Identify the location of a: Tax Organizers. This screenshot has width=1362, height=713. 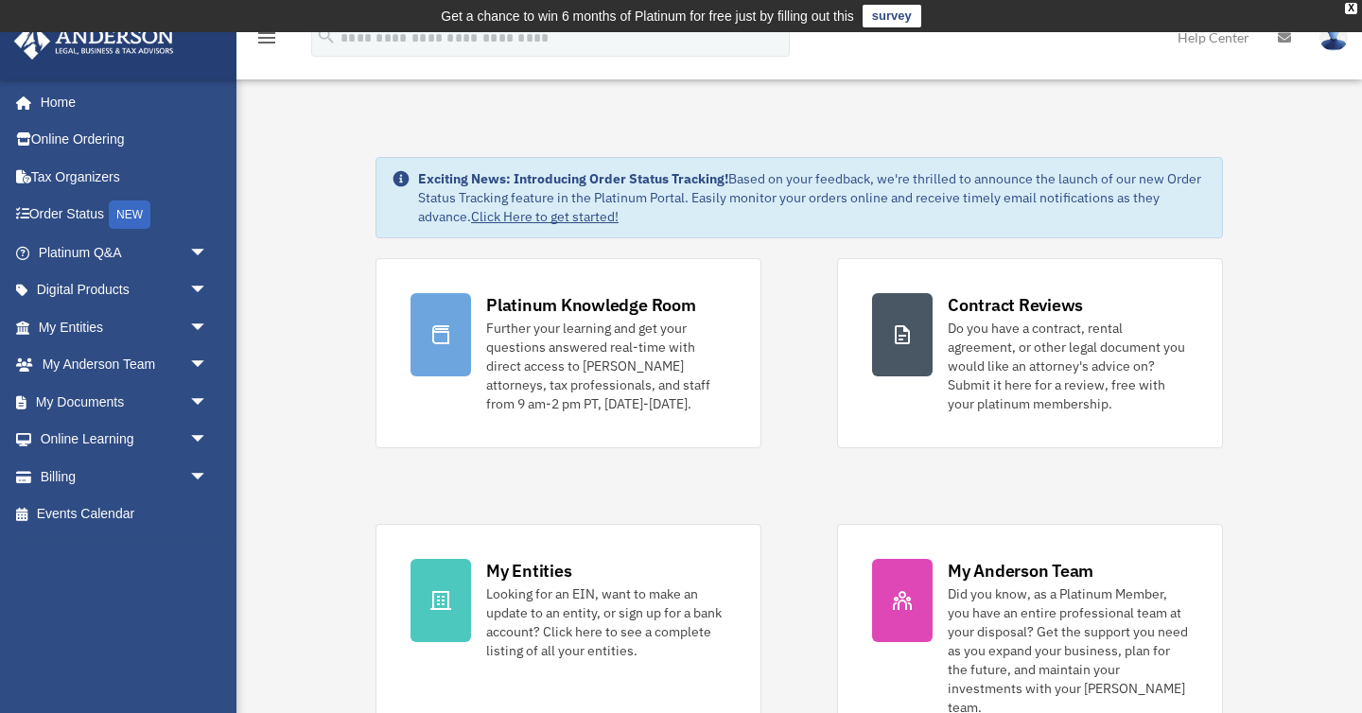
(125, 177).